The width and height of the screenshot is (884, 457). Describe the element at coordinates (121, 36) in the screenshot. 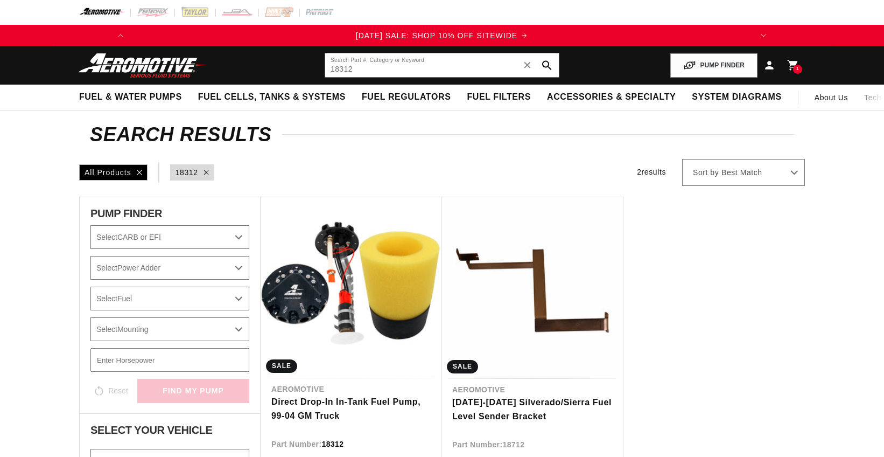

I see `button: Translation missing: en.sections.announcements.previous_announcement` at that location.